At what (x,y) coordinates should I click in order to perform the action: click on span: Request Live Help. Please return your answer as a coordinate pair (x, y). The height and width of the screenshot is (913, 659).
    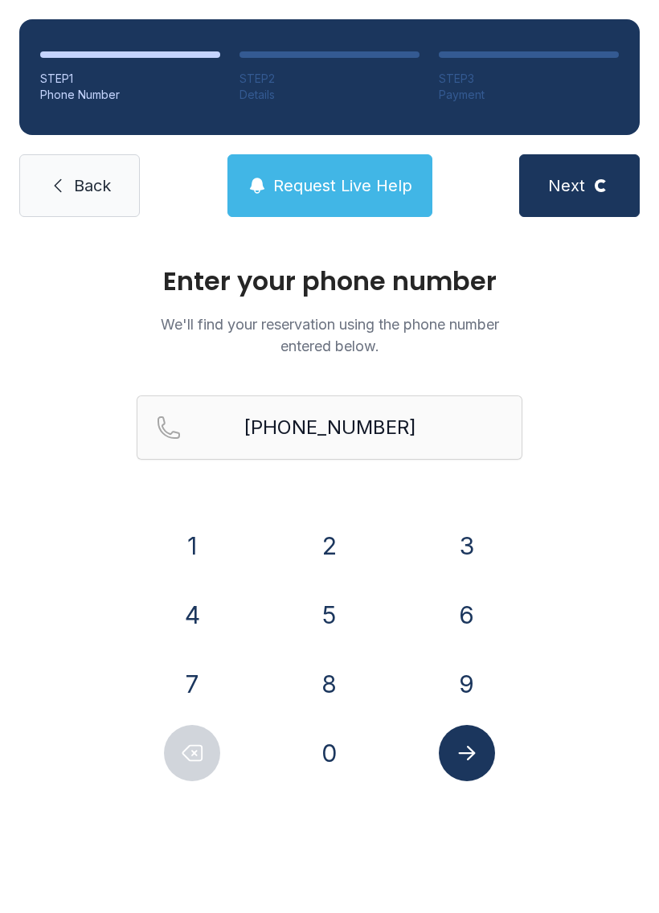
    Looking at the image, I should click on (342, 186).